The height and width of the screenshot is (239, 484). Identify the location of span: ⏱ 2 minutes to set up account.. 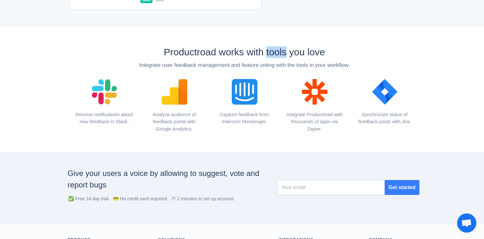
(203, 199).